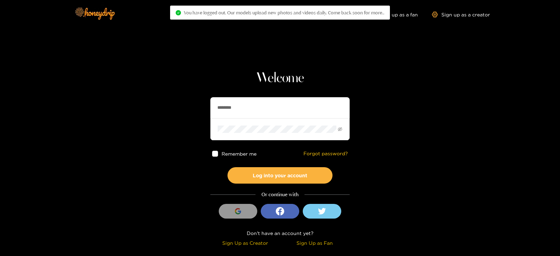 The height and width of the screenshot is (256, 560). Describe the element at coordinates (239, 154) in the screenshot. I see `span: Remember me` at that location.